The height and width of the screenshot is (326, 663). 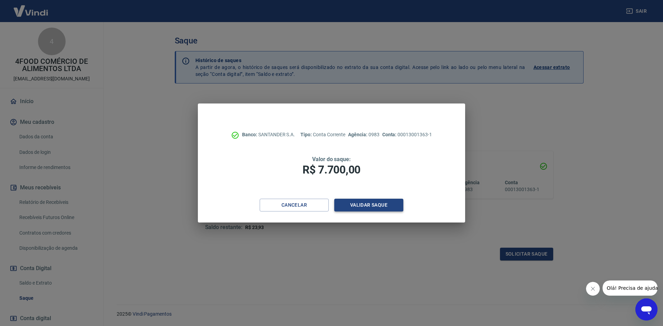 I want to click on span: Agência:, so click(x=358, y=135).